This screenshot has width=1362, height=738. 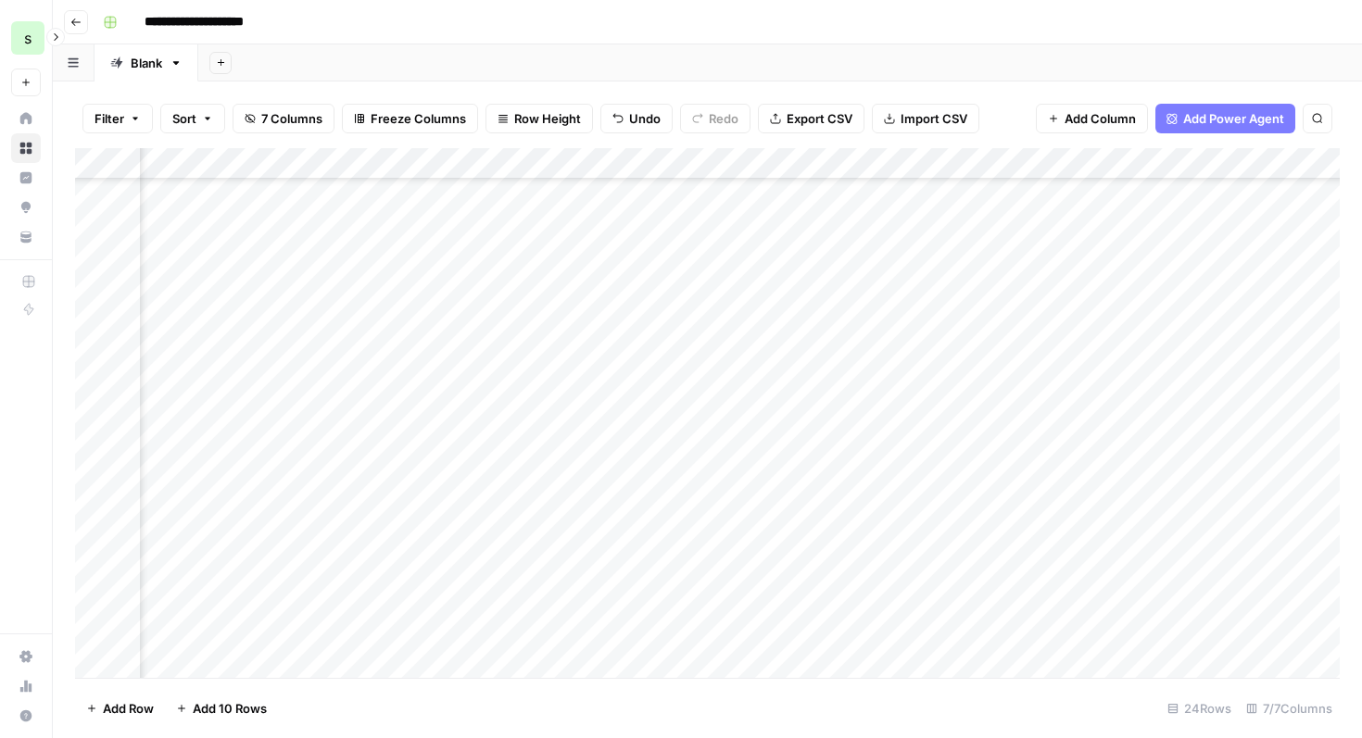 I want to click on span: Sort, so click(x=184, y=119).